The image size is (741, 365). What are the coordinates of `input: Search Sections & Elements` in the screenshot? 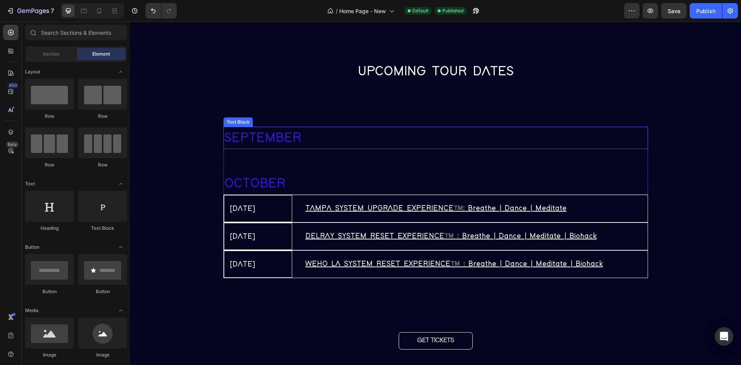 It's located at (76, 32).